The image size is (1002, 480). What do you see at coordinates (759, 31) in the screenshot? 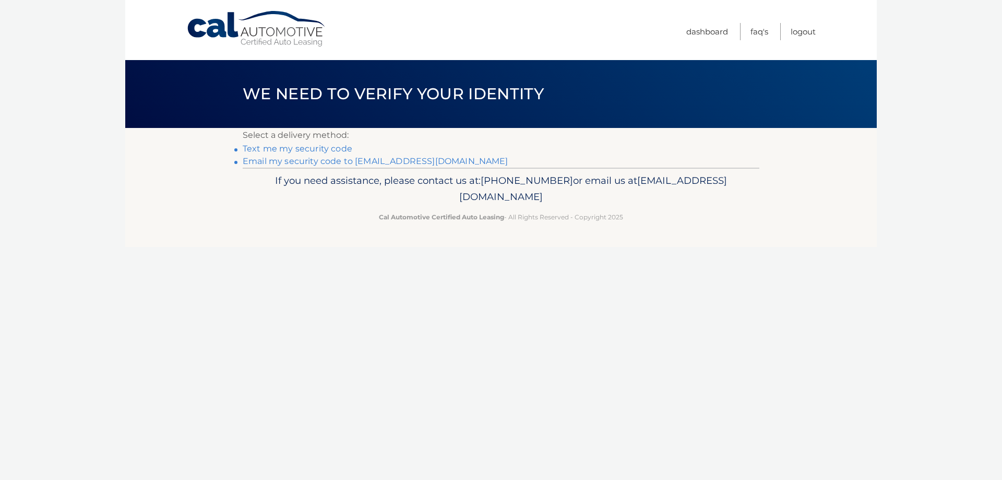
I see `a: FAQ's` at bounding box center [759, 31].